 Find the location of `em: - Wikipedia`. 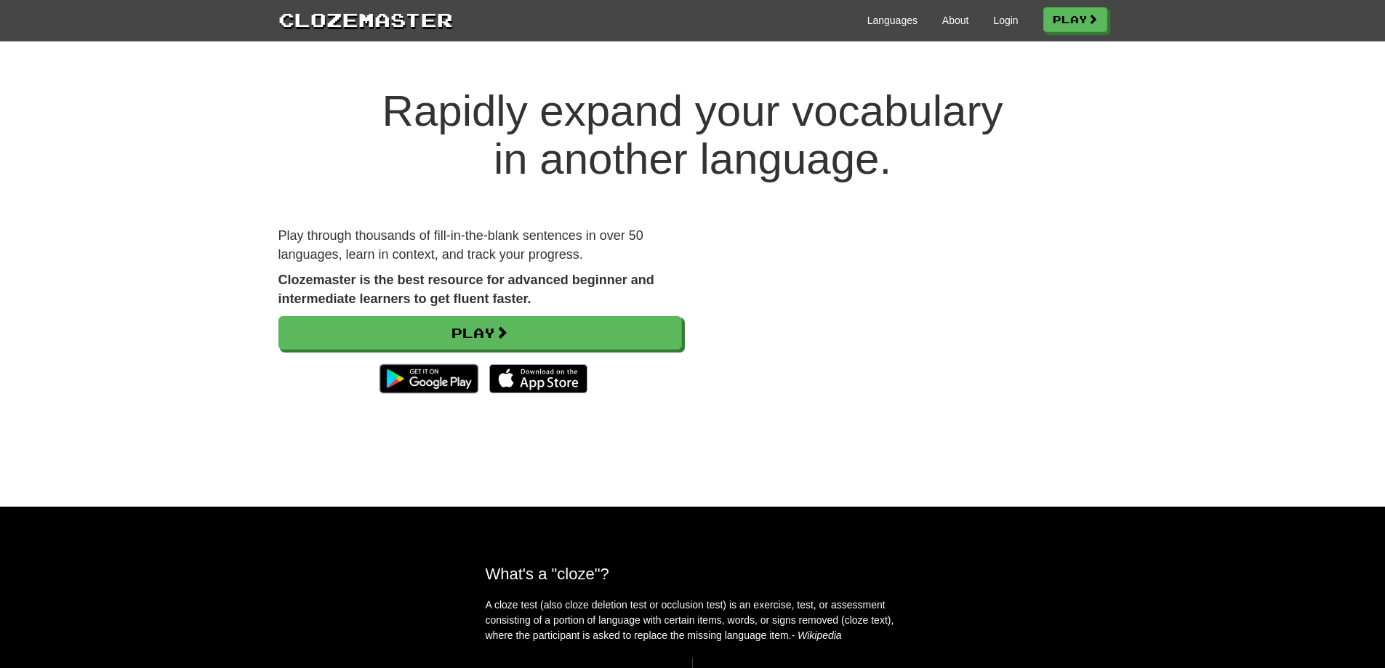

em: - Wikipedia is located at coordinates (816, 635).